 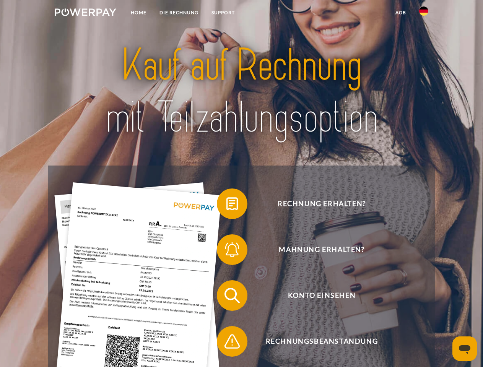 What do you see at coordinates (321, 204) in the screenshot?
I see `span: Rechnung erhalten?` at bounding box center [321, 204].